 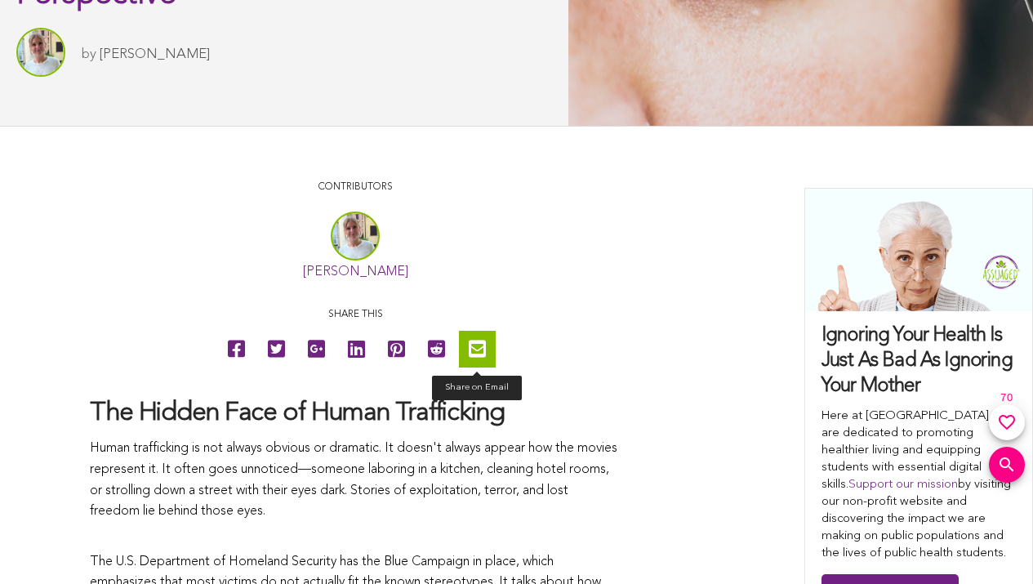 I want to click on p: Share this, so click(x=355, y=315).